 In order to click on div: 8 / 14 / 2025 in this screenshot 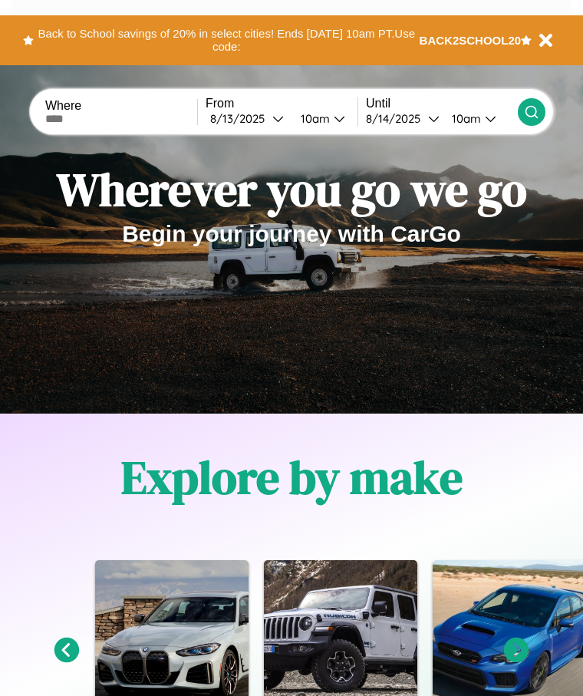, I will do `click(397, 118)`.